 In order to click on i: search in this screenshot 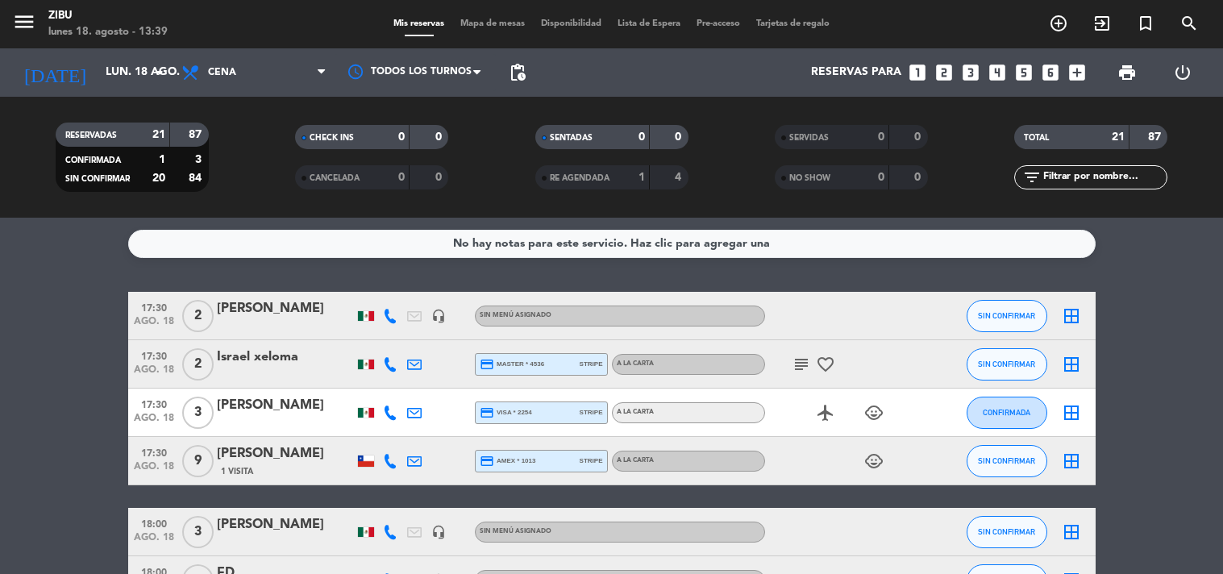, I will do `click(1189, 23)`.